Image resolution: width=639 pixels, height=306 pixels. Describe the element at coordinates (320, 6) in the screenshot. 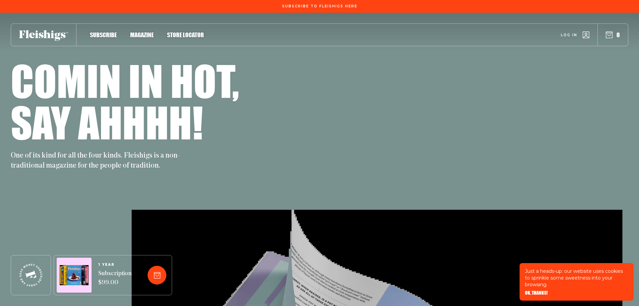

I see `a: Subscribe To Fleishigs Here` at that location.